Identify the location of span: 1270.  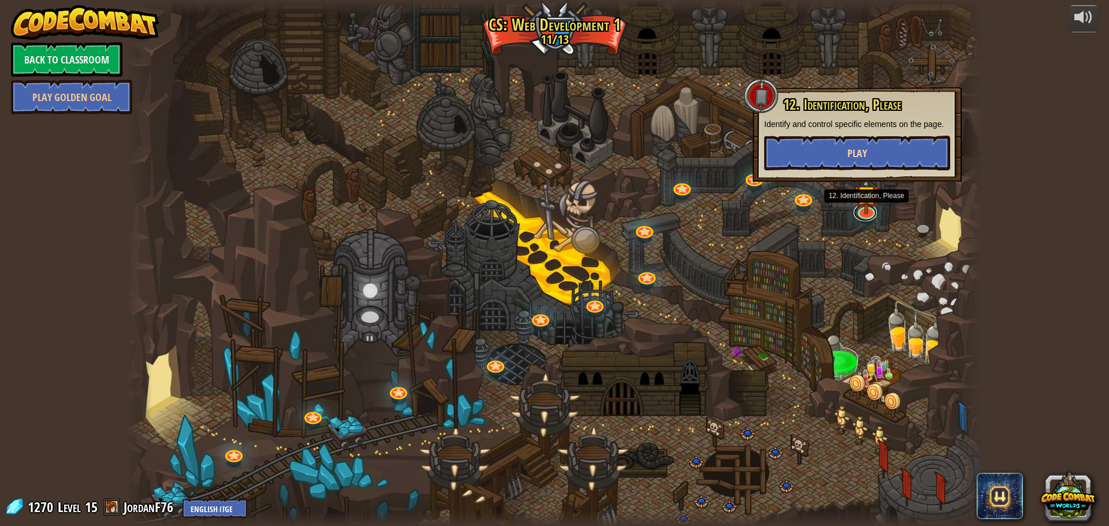
(42, 507).